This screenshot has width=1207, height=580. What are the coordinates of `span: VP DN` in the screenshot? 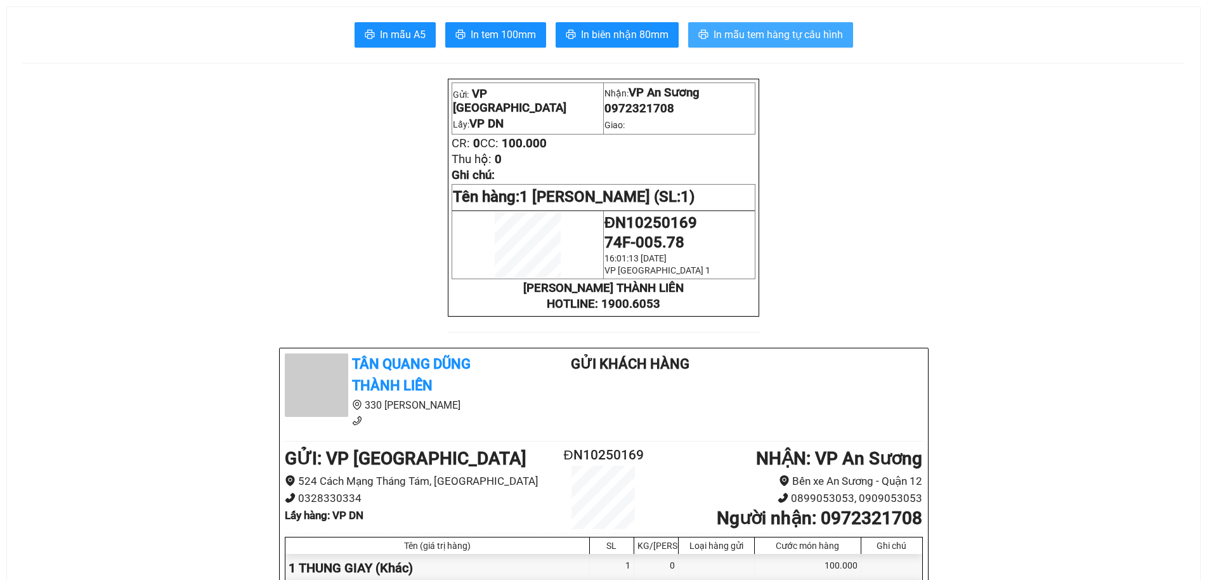 It's located at (486, 124).